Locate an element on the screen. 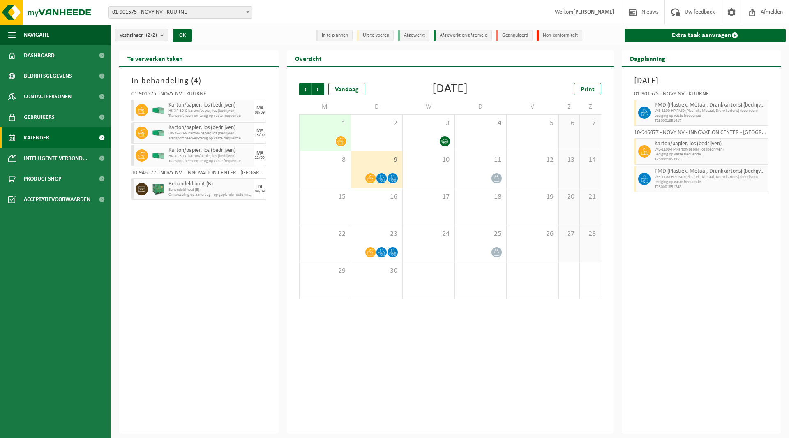 Image resolution: width=789 pixels, height=438 pixels. span: 21 is located at coordinates (590, 197).